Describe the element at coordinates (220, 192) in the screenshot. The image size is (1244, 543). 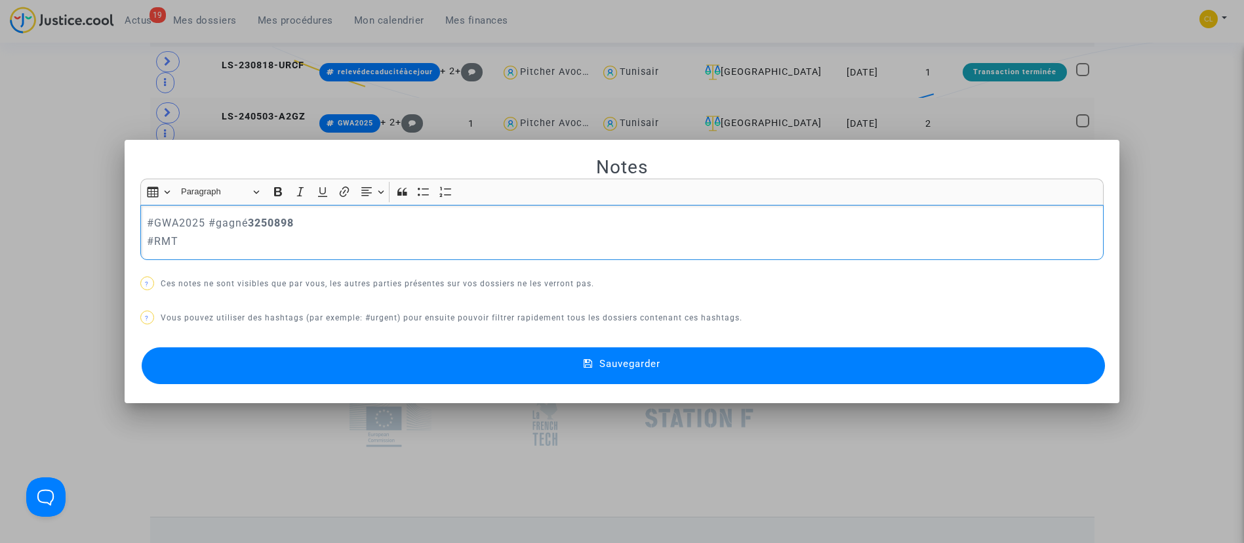
I see `button: Paragraph` at that location.